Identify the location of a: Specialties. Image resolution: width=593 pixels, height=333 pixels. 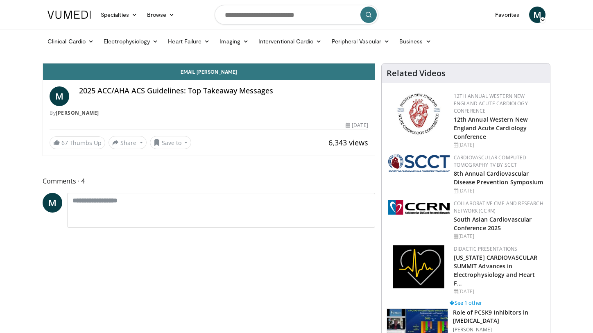
(119, 15).